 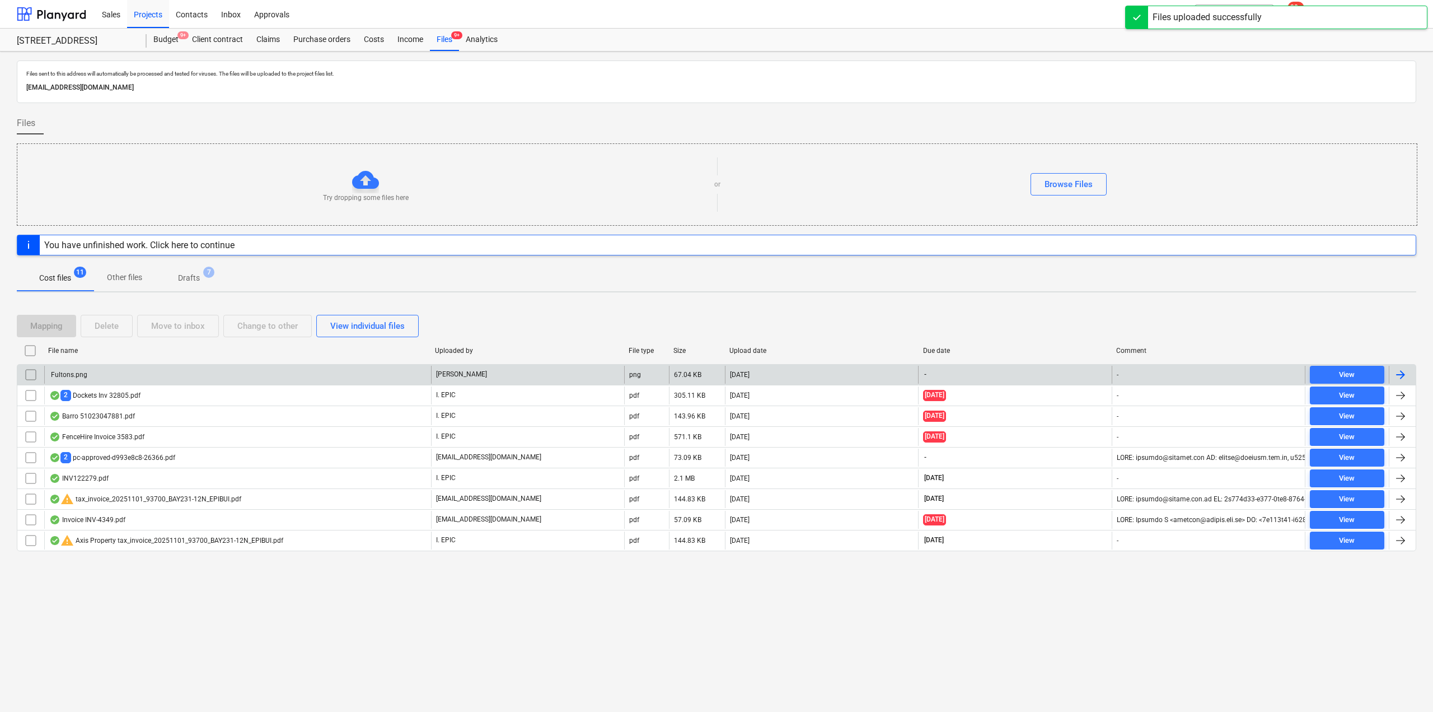 I want to click on div: You have unfinished work. Click here to continue, so click(x=139, y=245).